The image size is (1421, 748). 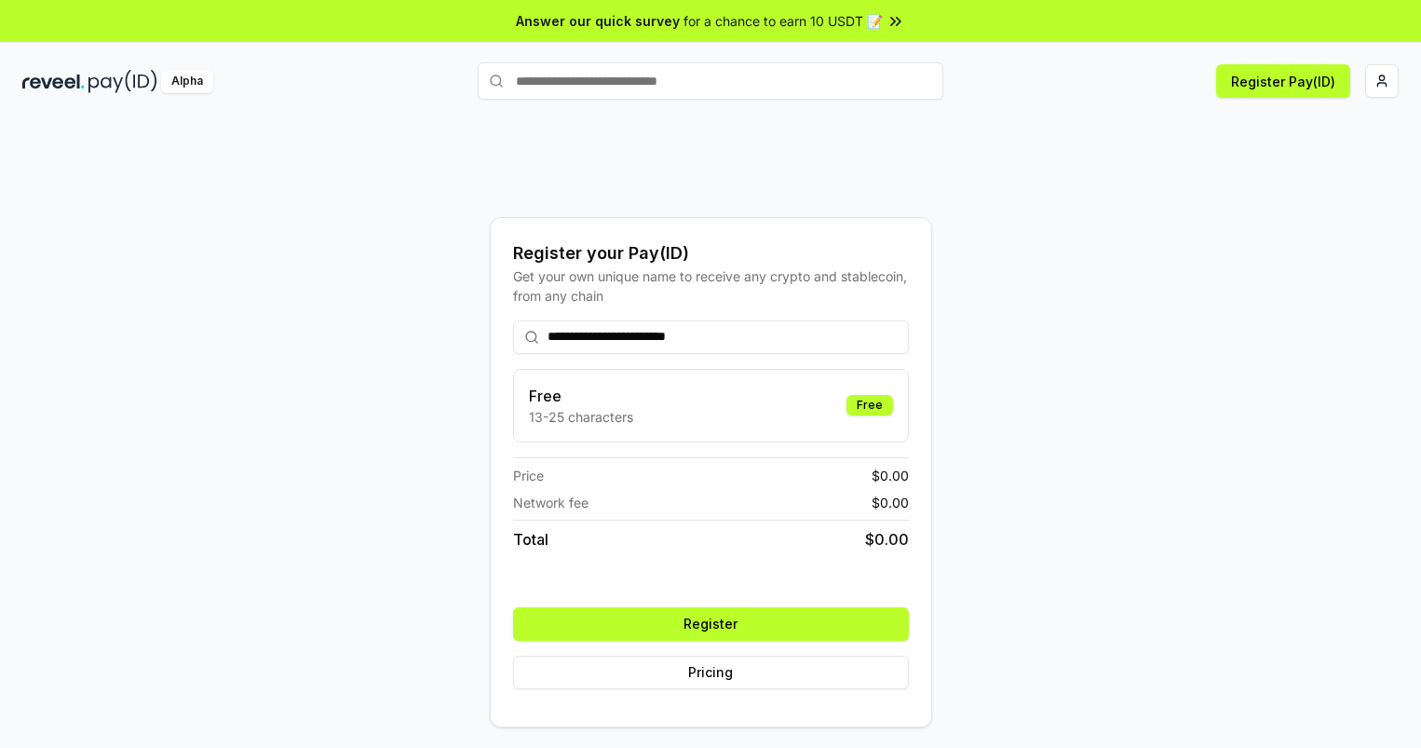 I want to click on div: Alpha, so click(x=187, y=81).